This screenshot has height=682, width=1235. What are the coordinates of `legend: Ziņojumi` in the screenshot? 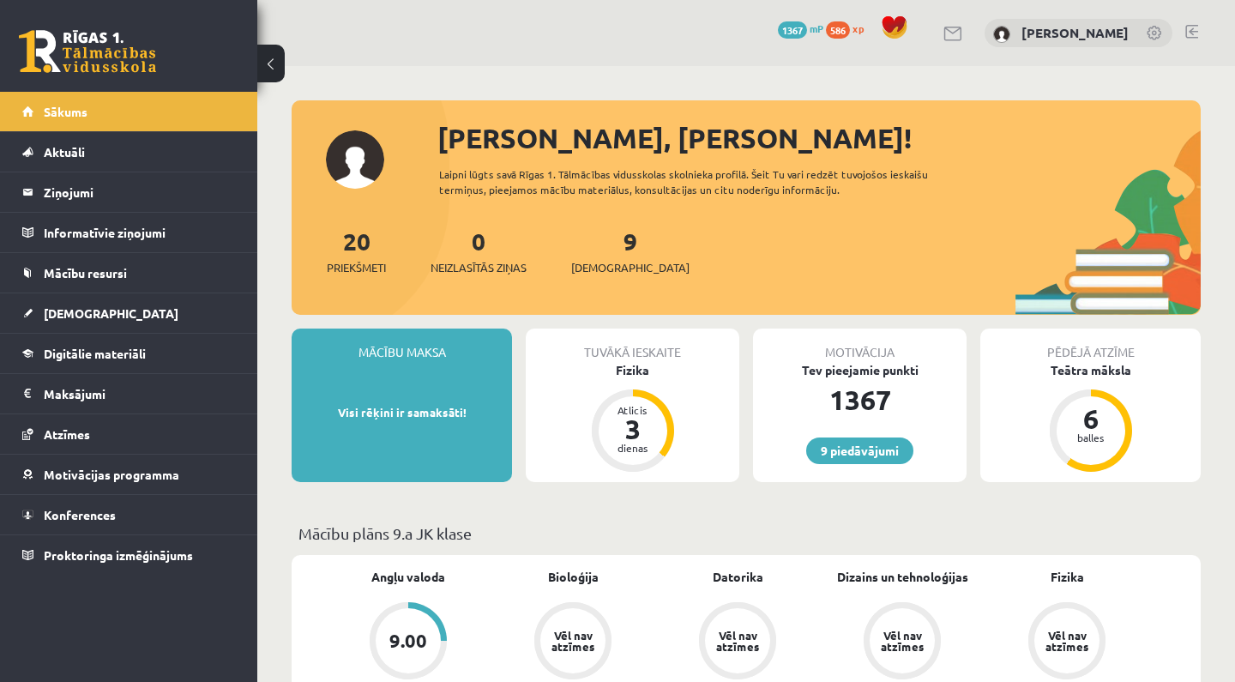 It's located at (140, 192).